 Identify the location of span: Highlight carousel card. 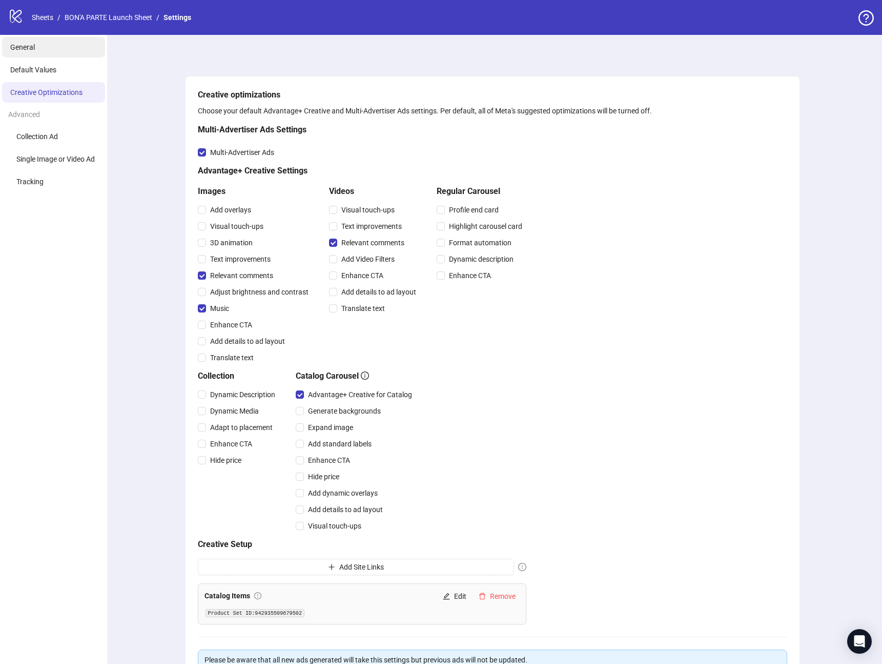
(486, 226).